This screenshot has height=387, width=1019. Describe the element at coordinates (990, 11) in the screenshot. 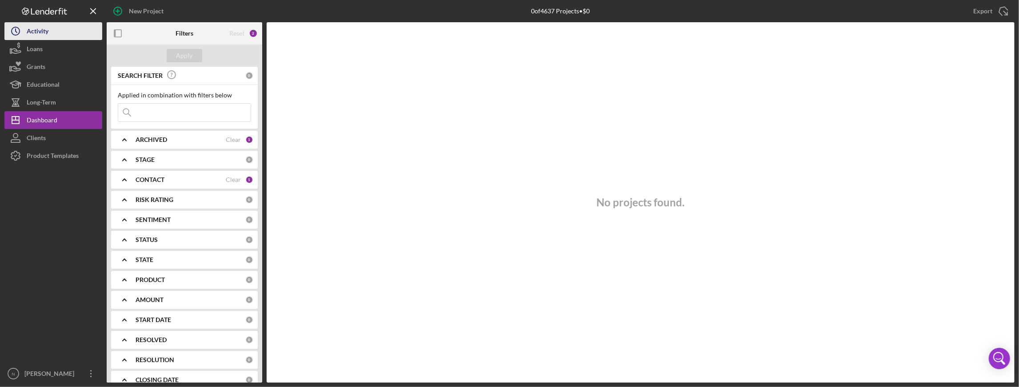

I see `button: Export` at that location.